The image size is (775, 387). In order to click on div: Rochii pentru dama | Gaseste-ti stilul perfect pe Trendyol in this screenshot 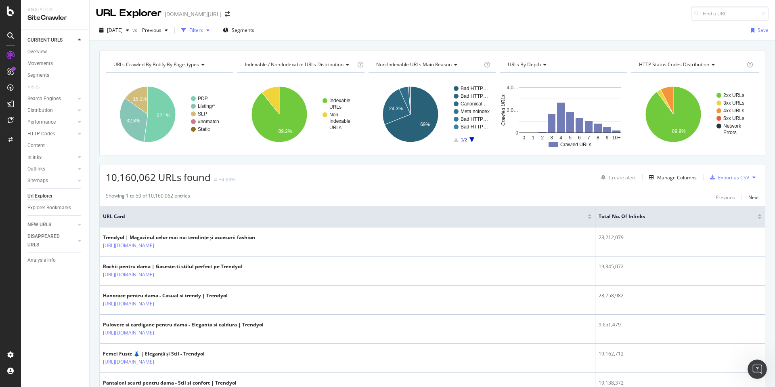, I will do `click(172, 266)`.